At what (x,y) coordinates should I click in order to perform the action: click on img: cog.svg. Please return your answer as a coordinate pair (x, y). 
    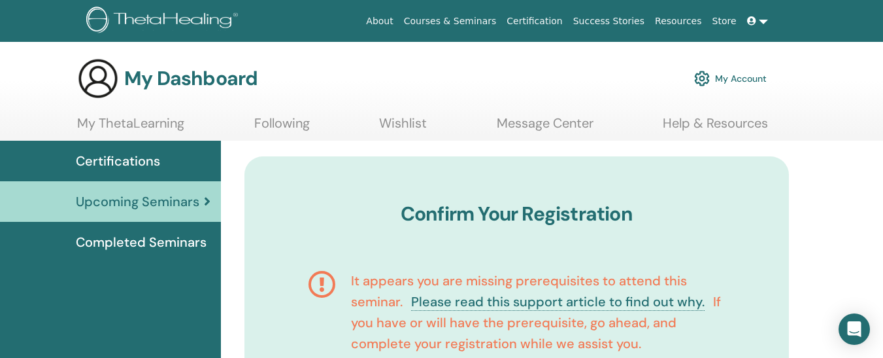
    Looking at the image, I should click on (702, 78).